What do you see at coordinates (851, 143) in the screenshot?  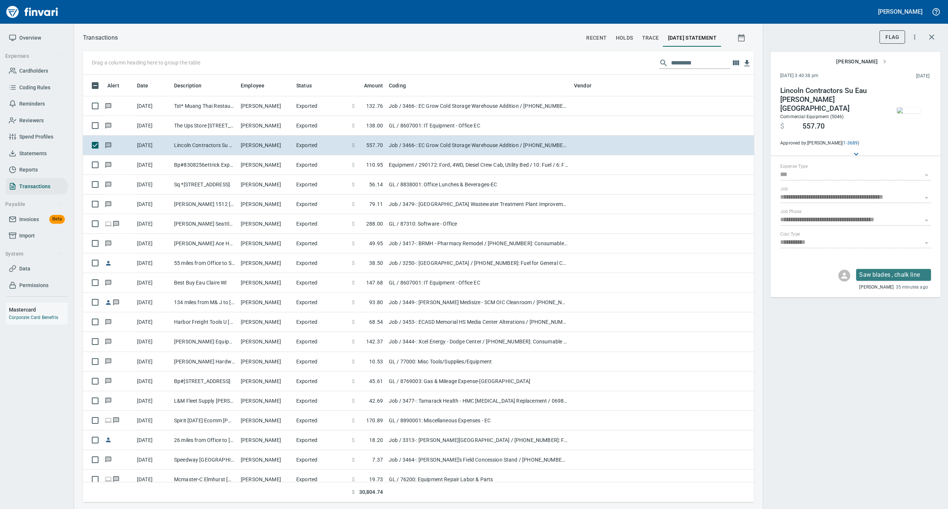 I see `a: 1-3689` at bounding box center [851, 143].